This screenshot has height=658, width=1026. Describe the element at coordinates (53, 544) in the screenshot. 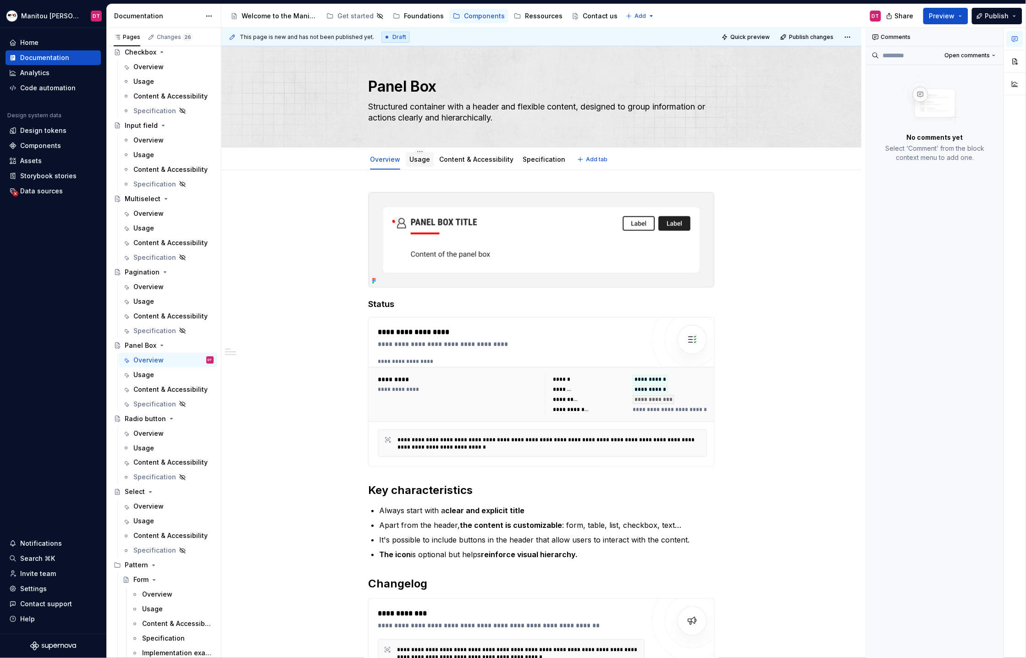

I see `button: Notifications` at that location.